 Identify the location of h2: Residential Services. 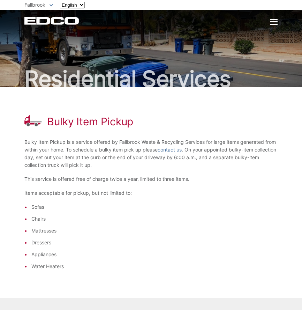
(151, 79).